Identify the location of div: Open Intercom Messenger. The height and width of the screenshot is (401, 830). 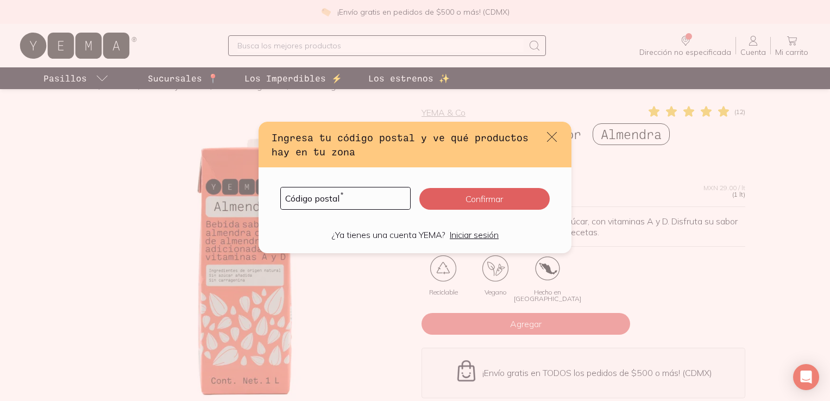
(806, 377).